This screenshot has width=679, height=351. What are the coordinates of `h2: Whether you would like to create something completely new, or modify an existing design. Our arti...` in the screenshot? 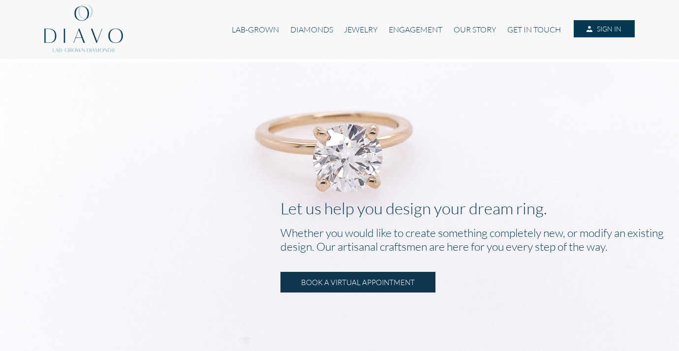 It's located at (476, 239).